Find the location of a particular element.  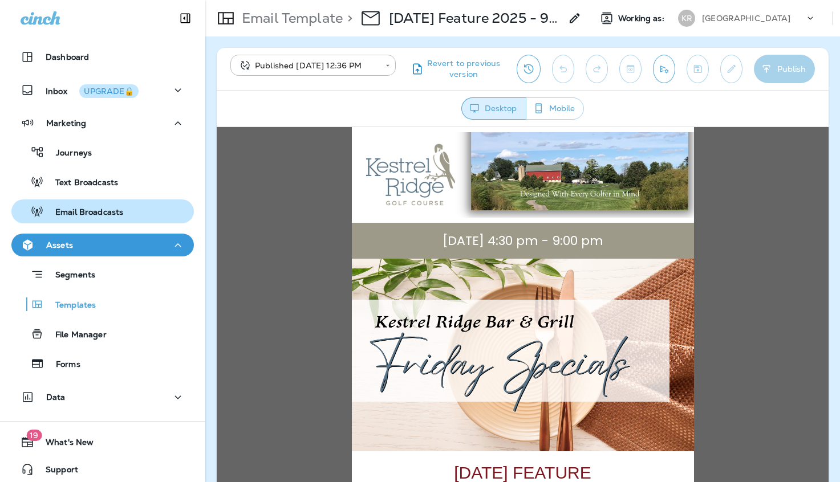

button: Text Broadcasts is located at coordinates (103, 182).